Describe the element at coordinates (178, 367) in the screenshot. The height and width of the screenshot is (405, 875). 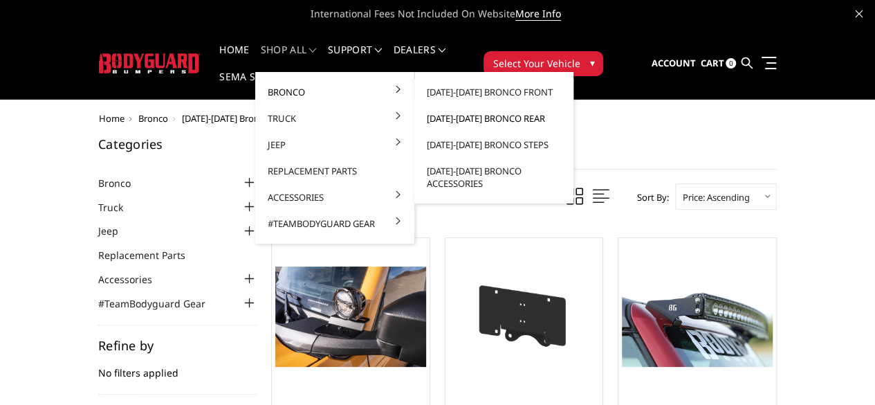
I see `div: No filters applied` at that location.